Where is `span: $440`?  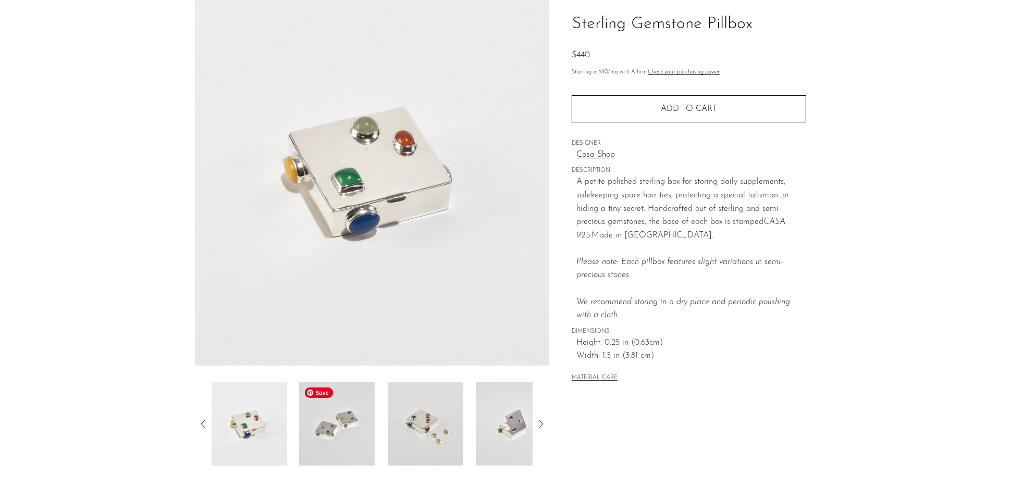 span: $440 is located at coordinates (580, 55).